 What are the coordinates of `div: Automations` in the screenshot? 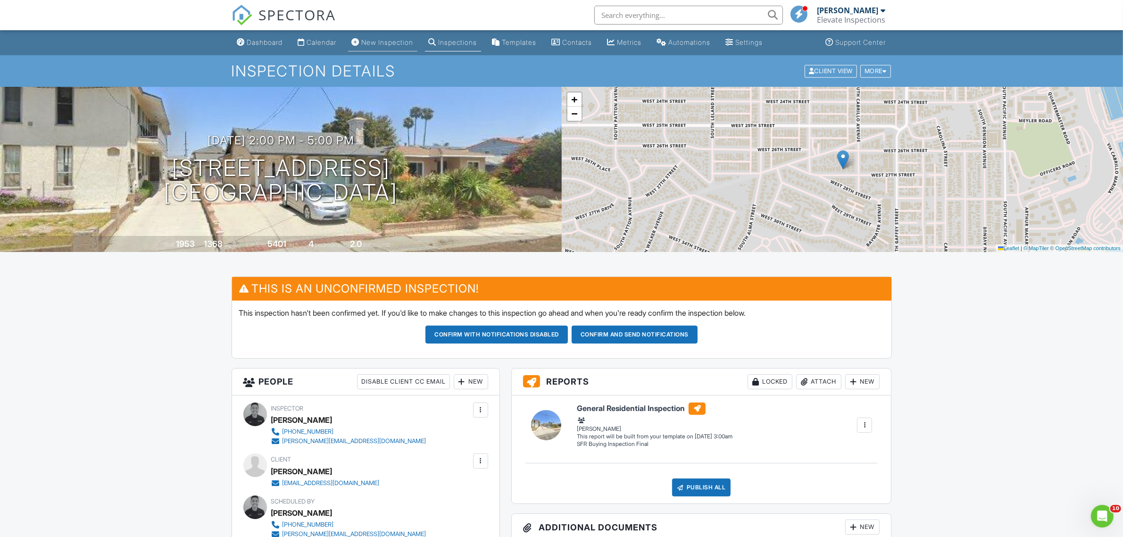 It's located at (690, 42).